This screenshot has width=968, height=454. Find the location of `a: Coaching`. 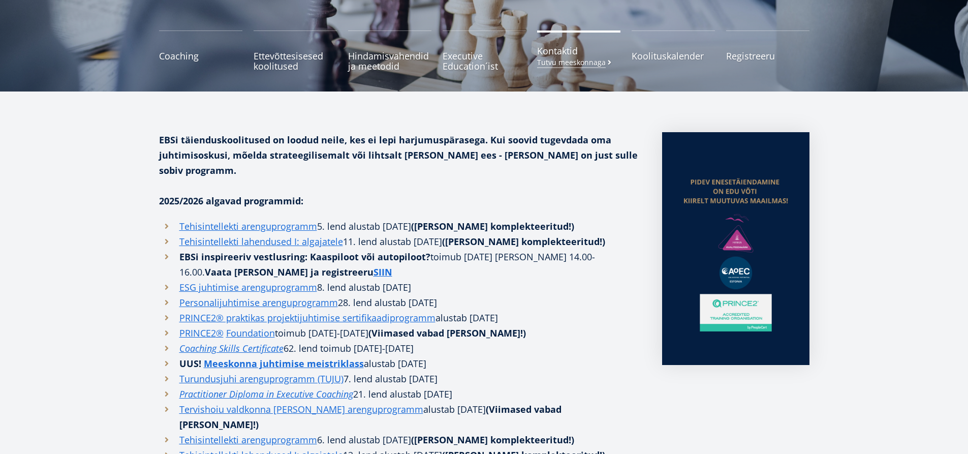

a: Coaching is located at coordinates (201, 51).